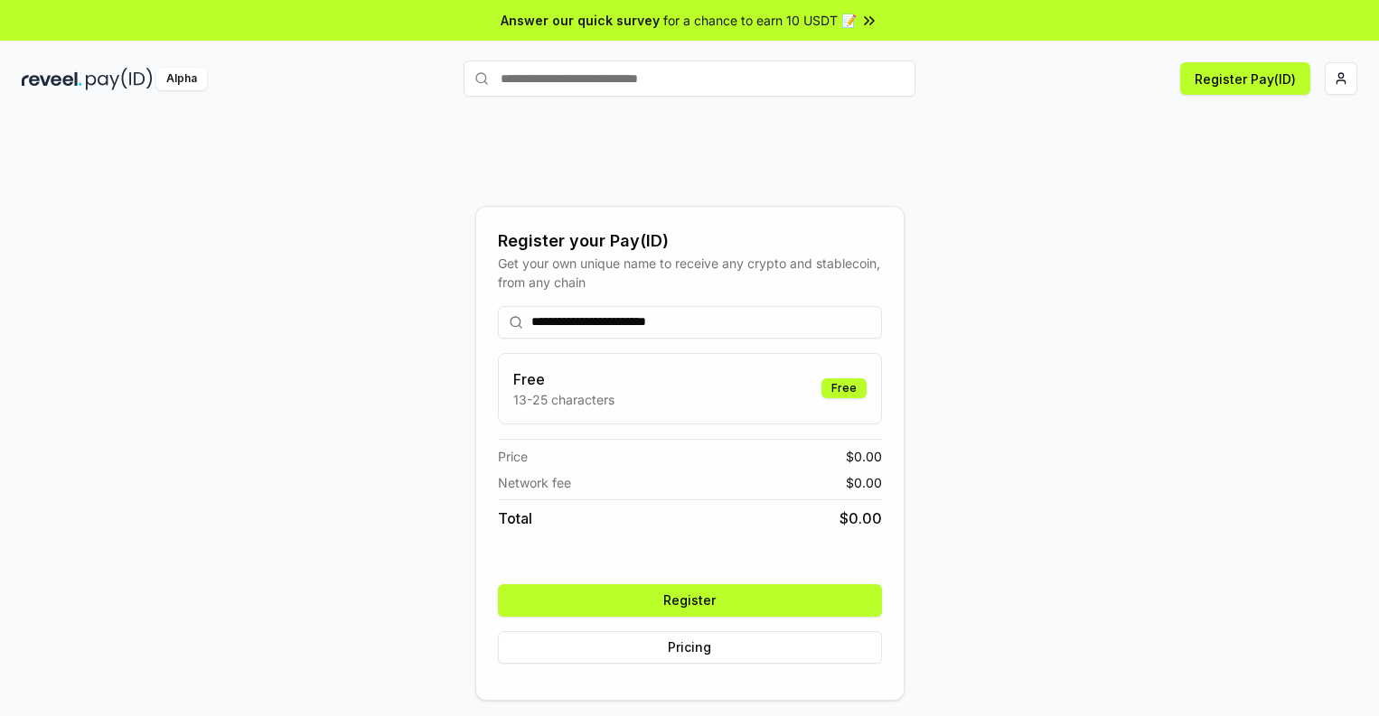  I want to click on div: Register your Pay(ID), so click(689, 241).